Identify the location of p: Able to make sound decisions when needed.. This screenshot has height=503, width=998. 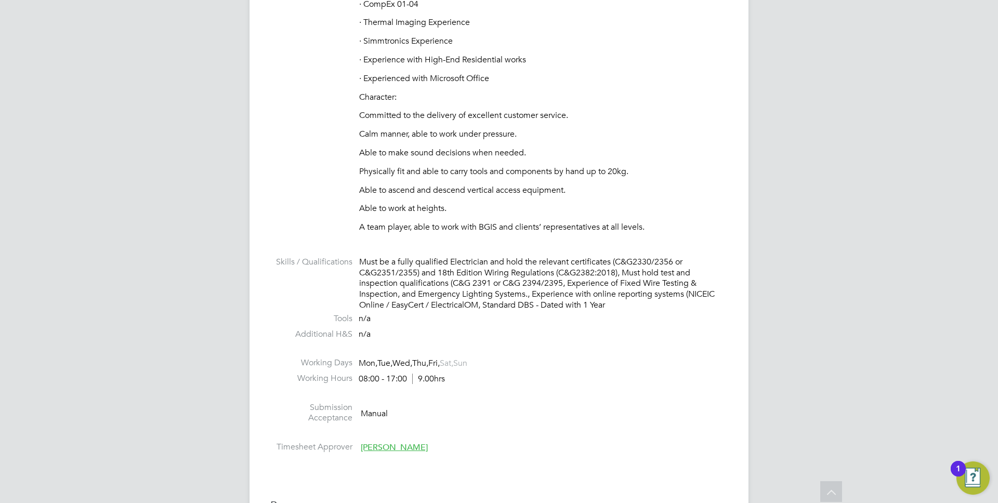
(543, 153).